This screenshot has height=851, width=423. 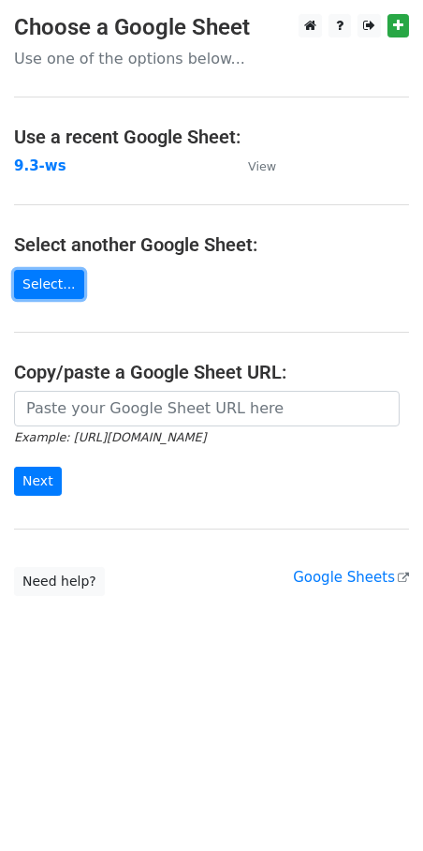 I want to click on a: View, so click(x=253, y=166).